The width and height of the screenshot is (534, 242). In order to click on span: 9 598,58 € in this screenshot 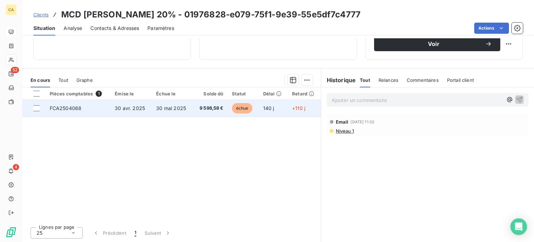, I will do `click(210, 108)`.